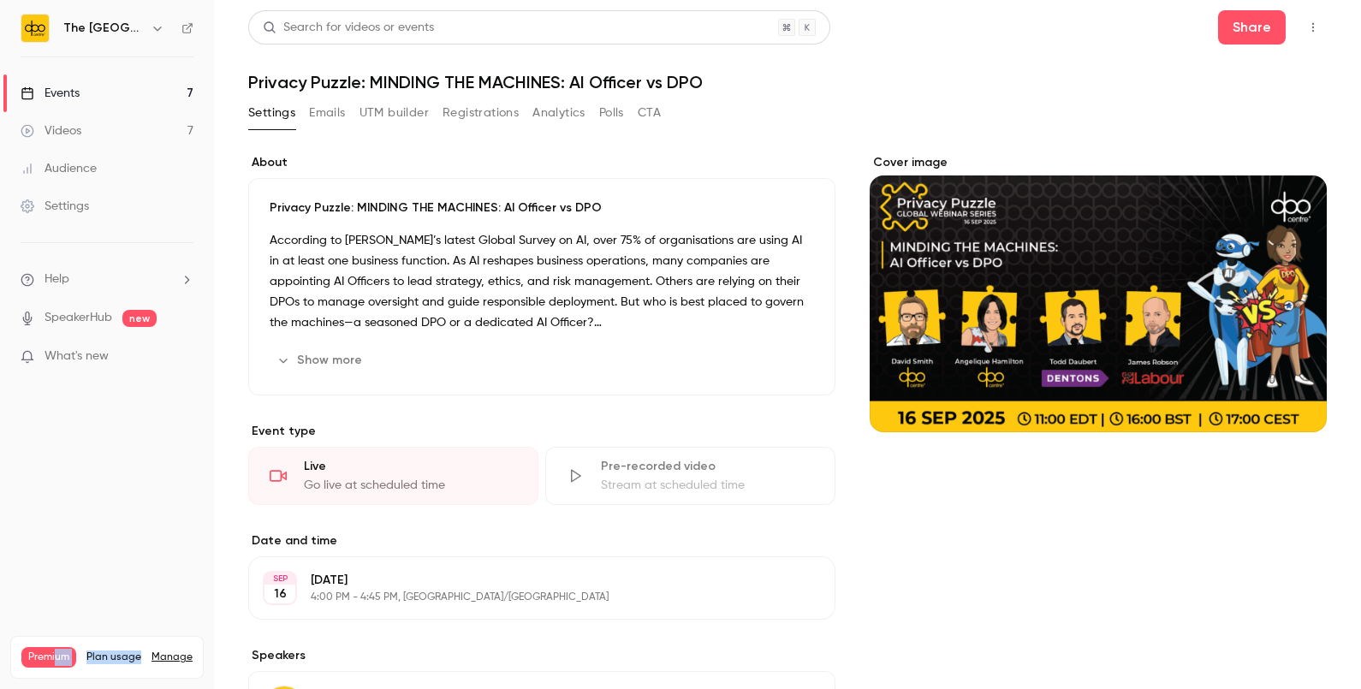 This screenshot has height=689, width=1361. I want to click on button: CTA, so click(649, 113).